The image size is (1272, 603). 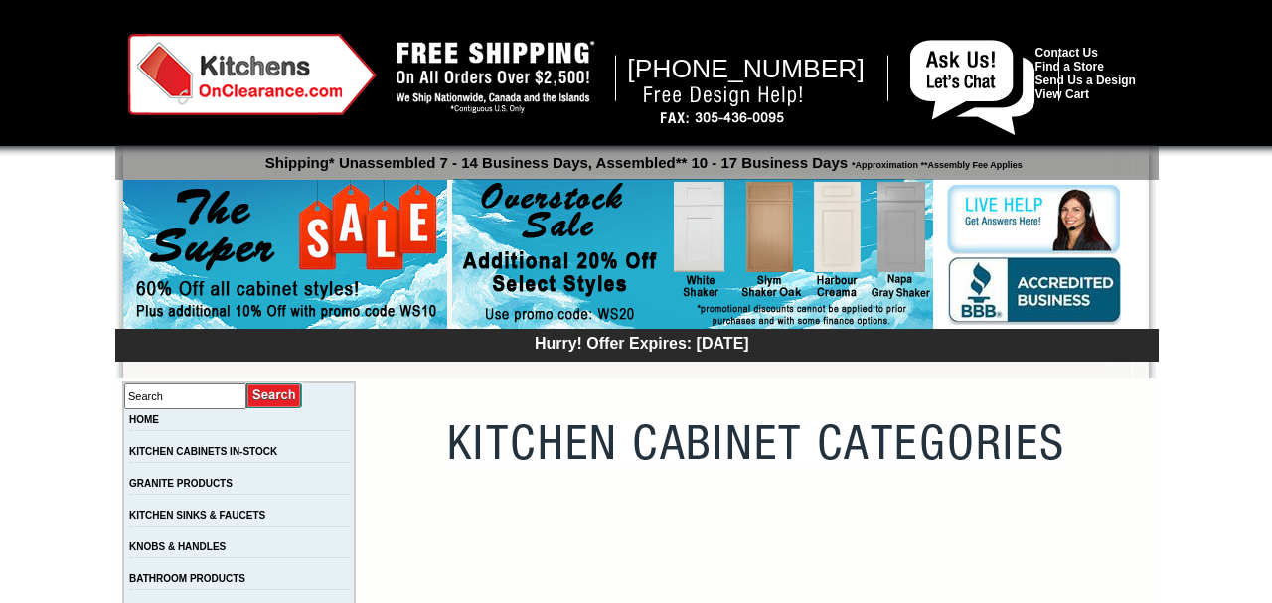 I want to click on a: GRANITE PRODUCTS, so click(x=181, y=483).